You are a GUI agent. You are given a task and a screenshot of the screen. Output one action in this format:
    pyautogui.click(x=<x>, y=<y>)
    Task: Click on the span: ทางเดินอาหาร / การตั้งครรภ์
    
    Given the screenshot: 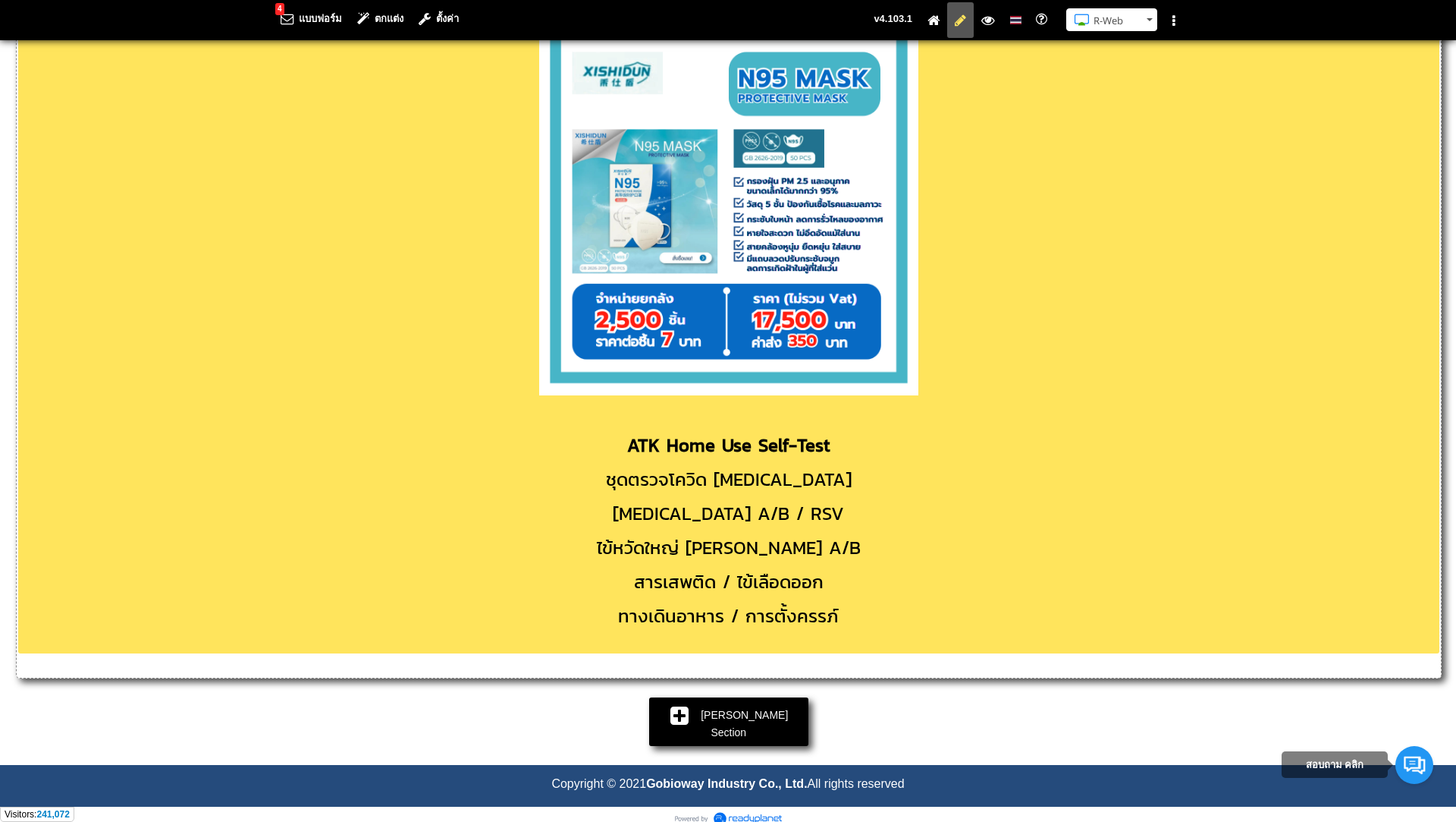 What is the action you would take?
    pyautogui.click(x=728, y=615)
    